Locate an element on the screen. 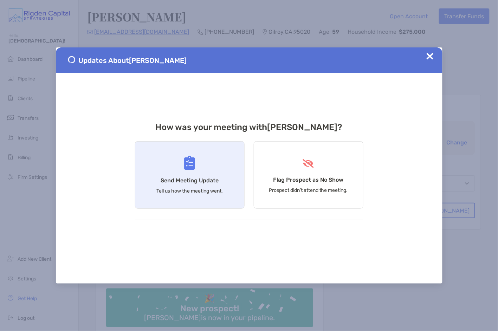 The height and width of the screenshot is (331, 498). img: Flag Prospect as No Show is located at coordinates (308, 163).